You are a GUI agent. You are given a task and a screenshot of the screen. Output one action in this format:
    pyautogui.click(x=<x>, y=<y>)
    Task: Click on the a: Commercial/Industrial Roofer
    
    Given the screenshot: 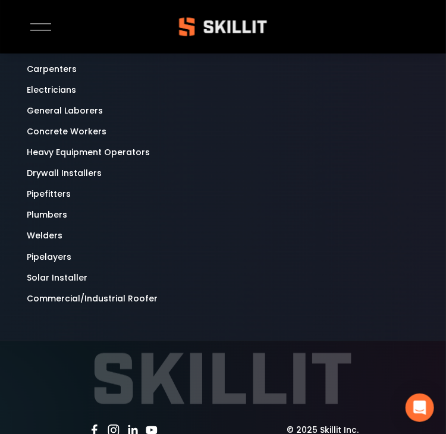 What is the action you would take?
    pyautogui.click(x=92, y=298)
    